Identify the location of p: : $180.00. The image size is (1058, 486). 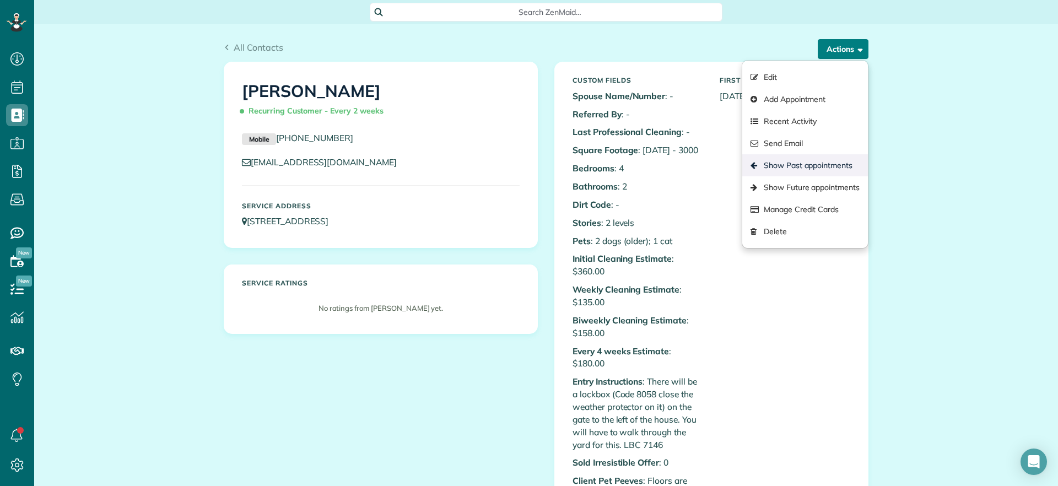
(638, 358).